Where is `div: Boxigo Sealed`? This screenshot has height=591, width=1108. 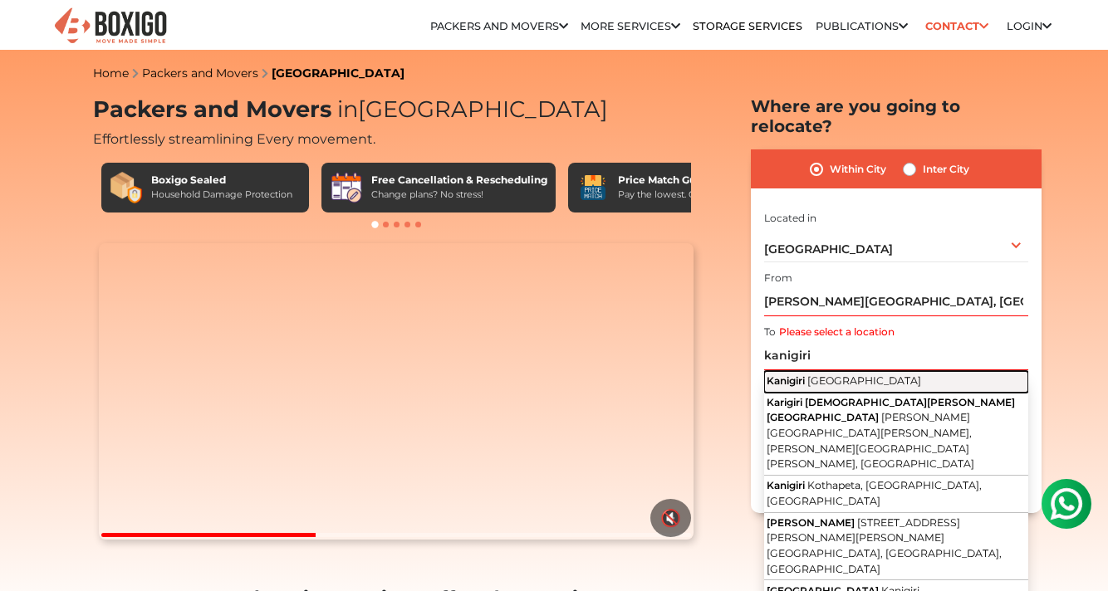
div: Boxigo Sealed is located at coordinates (222, 180).